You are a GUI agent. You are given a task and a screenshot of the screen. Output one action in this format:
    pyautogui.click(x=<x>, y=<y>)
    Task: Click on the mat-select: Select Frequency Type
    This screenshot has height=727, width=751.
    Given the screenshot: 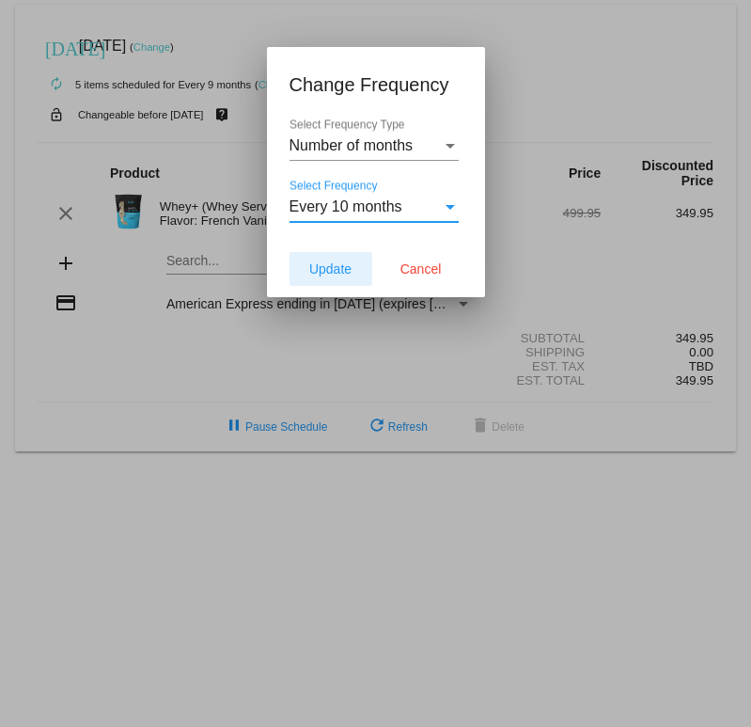 What is the action you would take?
    pyautogui.click(x=374, y=146)
    